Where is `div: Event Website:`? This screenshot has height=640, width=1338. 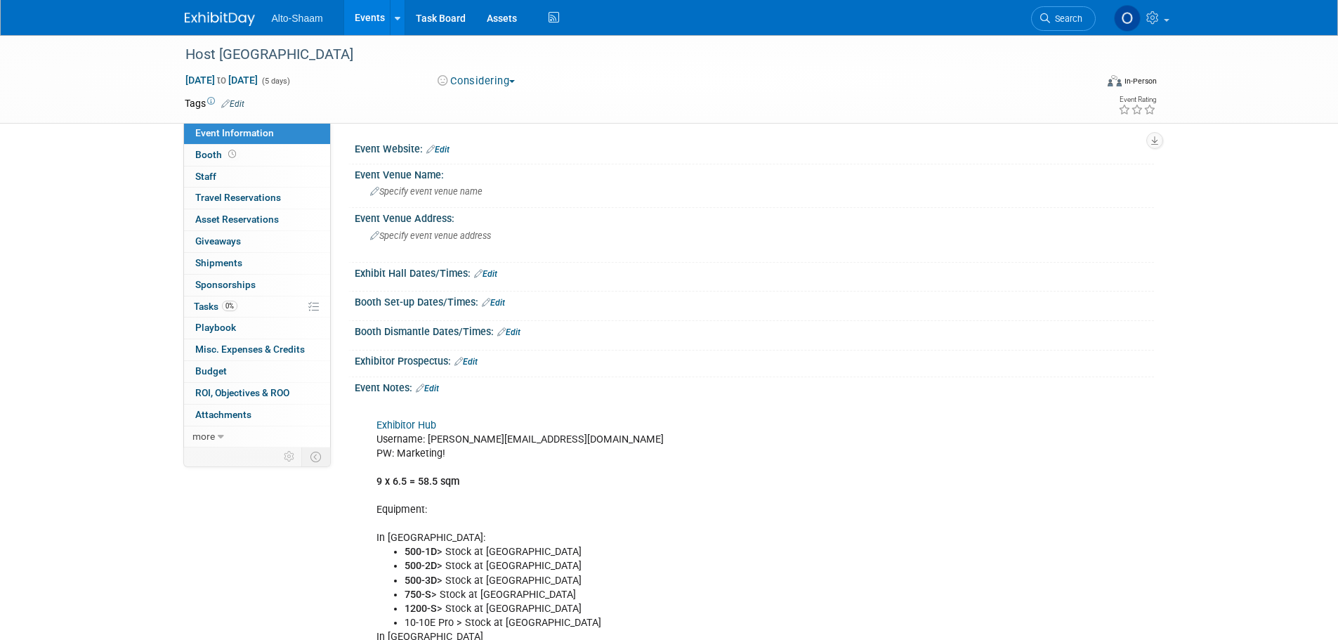
div: Event Website: is located at coordinates (755, 148).